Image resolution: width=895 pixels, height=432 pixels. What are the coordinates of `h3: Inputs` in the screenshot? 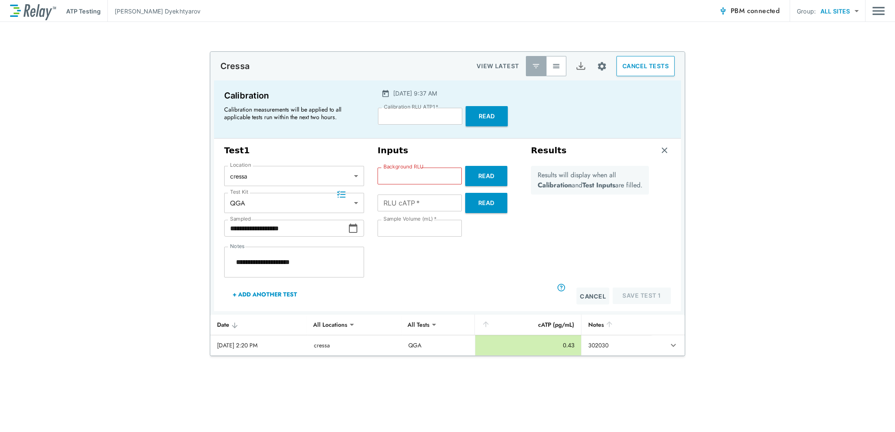 It's located at (447, 150).